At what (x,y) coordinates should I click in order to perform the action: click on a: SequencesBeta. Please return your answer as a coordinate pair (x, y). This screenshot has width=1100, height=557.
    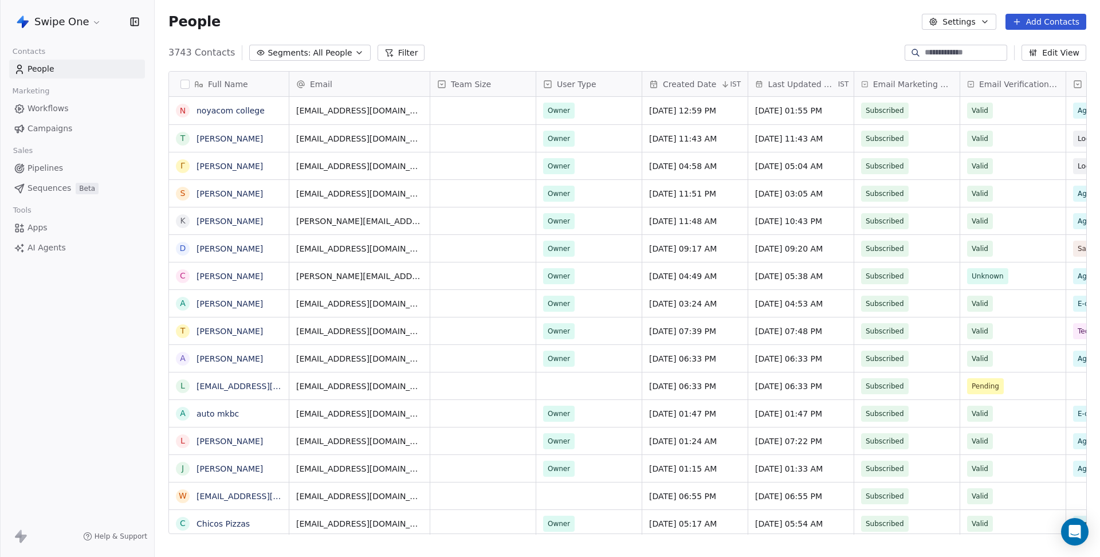
    Looking at the image, I should click on (77, 188).